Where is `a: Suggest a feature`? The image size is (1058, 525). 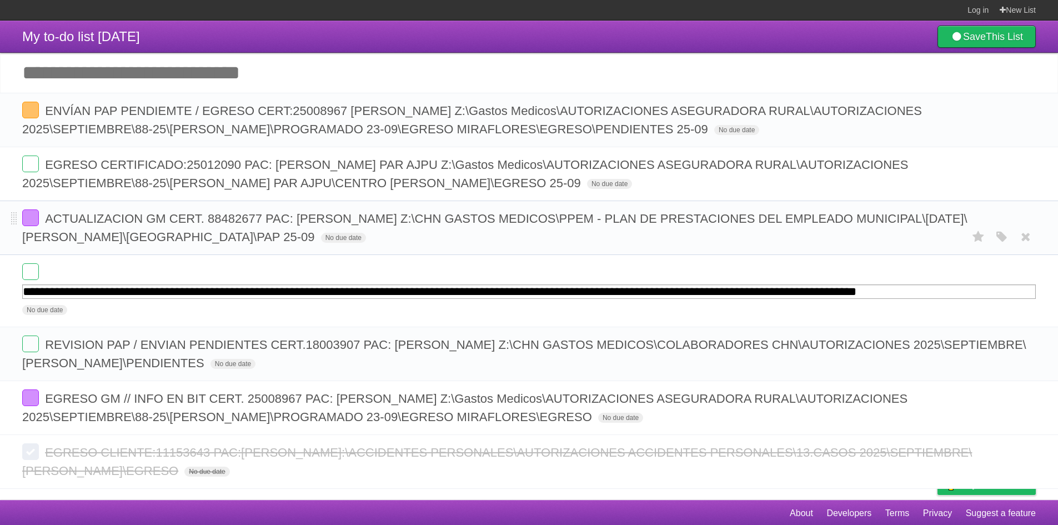
a: Suggest a feature is located at coordinates (1001, 513).